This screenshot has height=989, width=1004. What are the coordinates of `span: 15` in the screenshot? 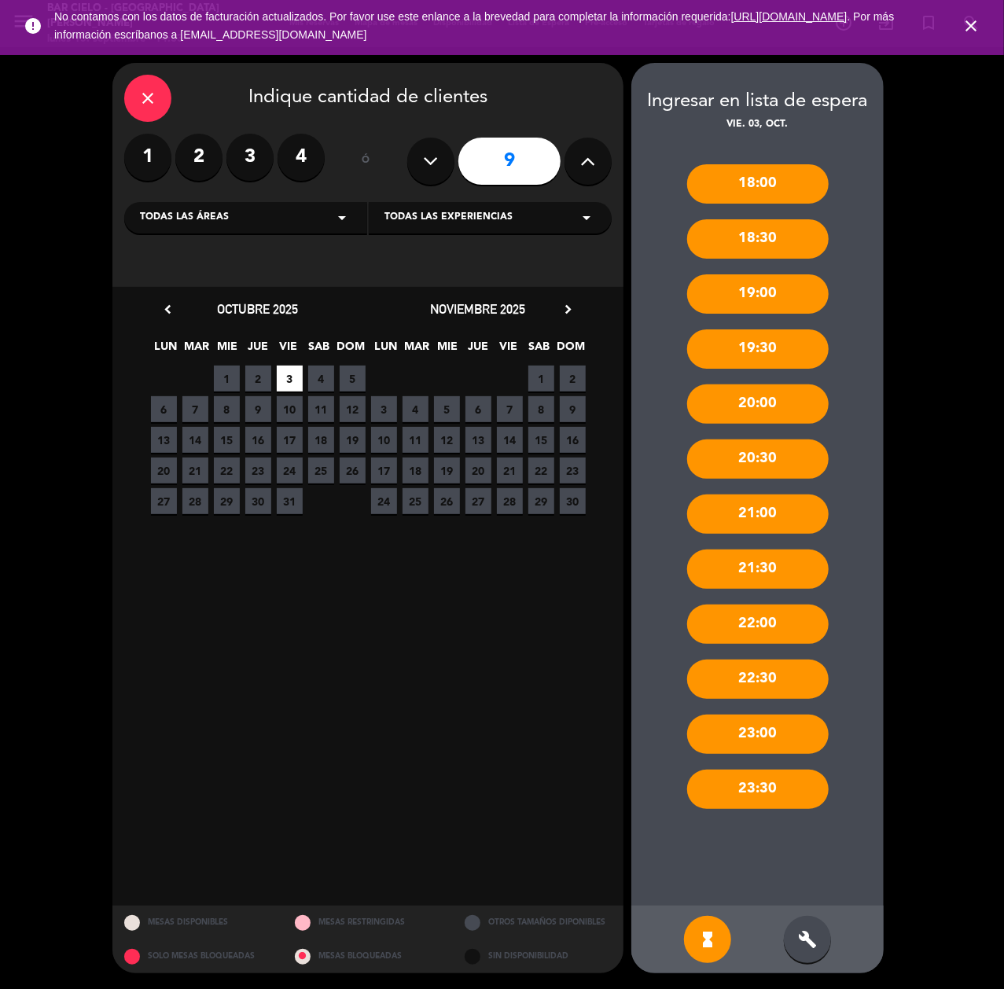 It's located at (227, 440).